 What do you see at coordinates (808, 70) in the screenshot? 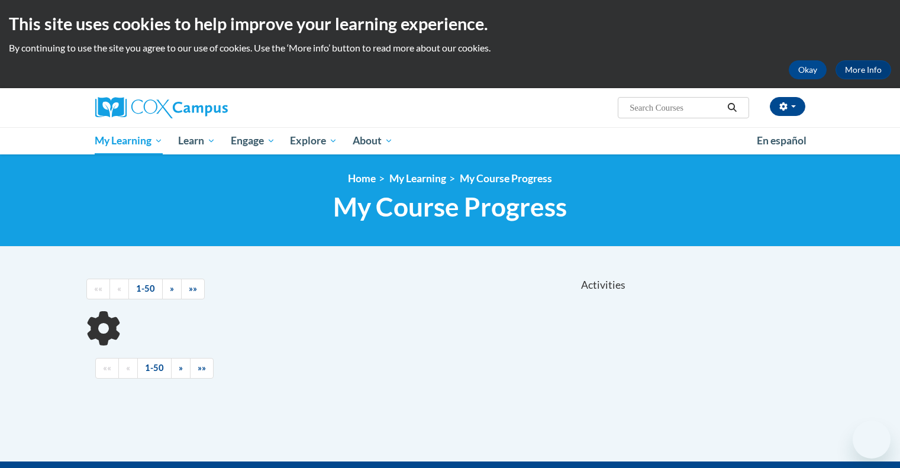
I see `button: Okay` at bounding box center [808, 70].